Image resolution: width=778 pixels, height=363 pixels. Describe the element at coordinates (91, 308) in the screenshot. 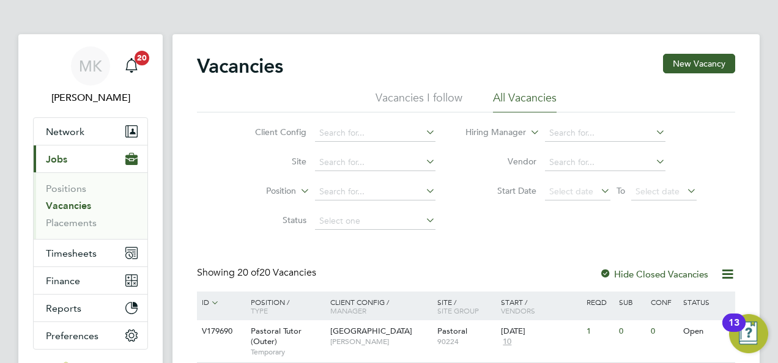

I see `button: Reports` at that location.